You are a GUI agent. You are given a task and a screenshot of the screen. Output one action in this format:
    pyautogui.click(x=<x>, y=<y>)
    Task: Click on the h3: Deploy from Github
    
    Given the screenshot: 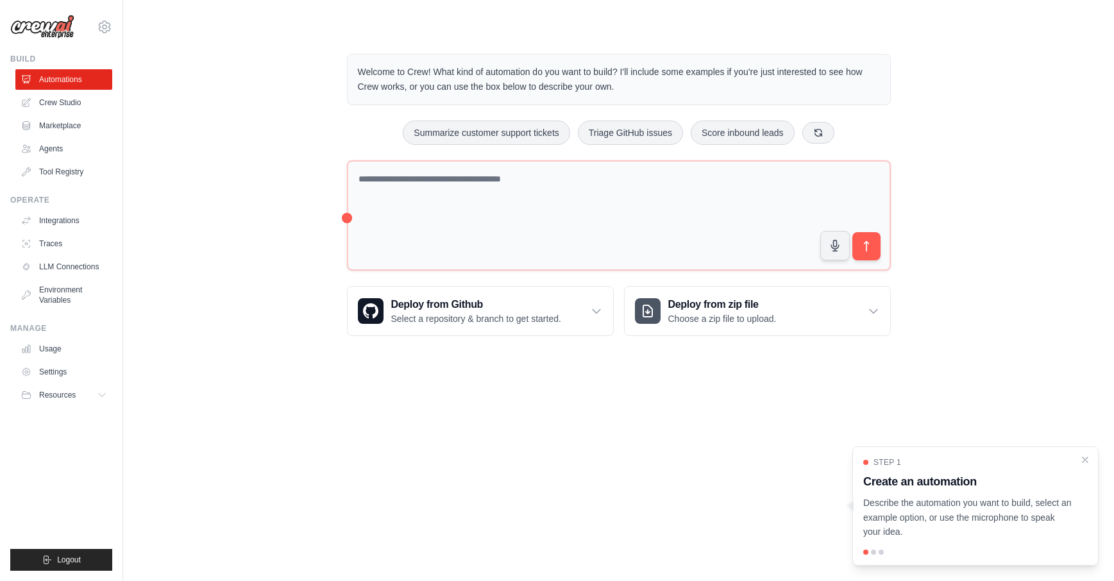 What is the action you would take?
    pyautogui.click(x=476, y=305)
    